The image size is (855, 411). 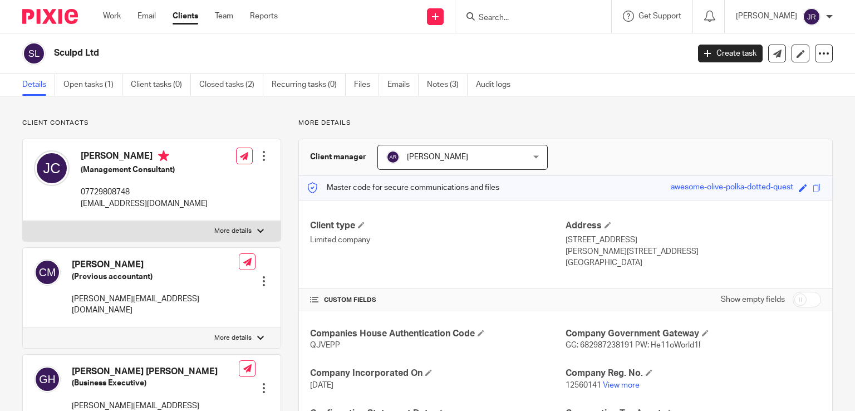 I want to click on a: Files, so click(x=366, y=85).